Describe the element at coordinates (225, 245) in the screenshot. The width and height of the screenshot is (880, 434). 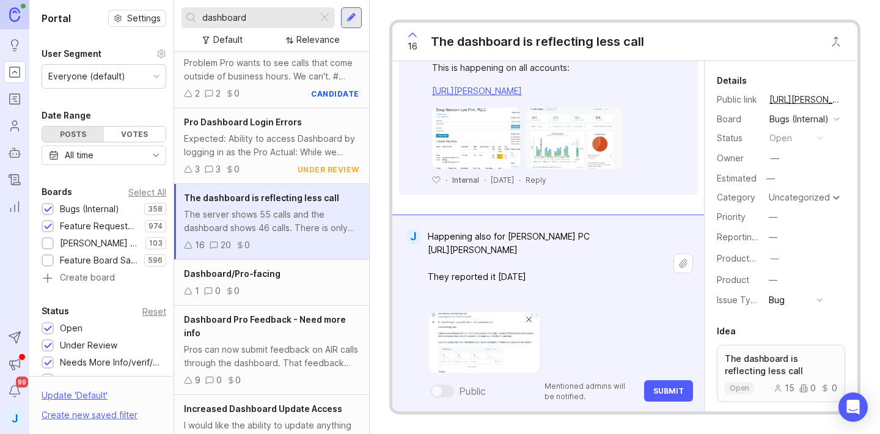
I see `div: 20` at that location.